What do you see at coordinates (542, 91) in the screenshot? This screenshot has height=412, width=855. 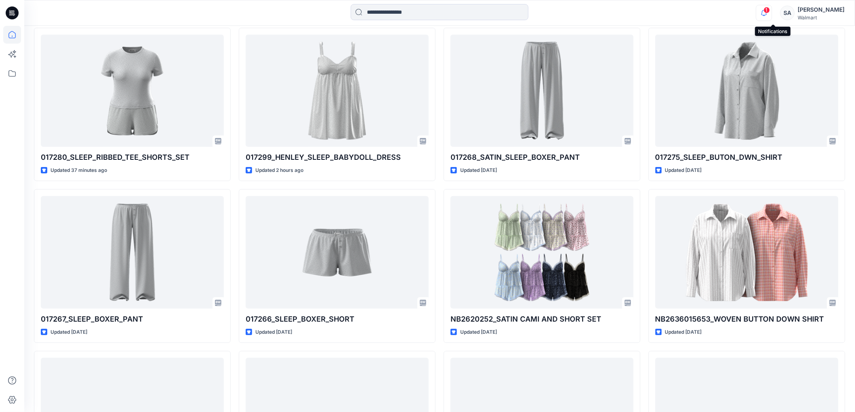 I see `a: 017268_SATIN_SLEEP_BOXER_PANT` at bounding box center [542, 91].